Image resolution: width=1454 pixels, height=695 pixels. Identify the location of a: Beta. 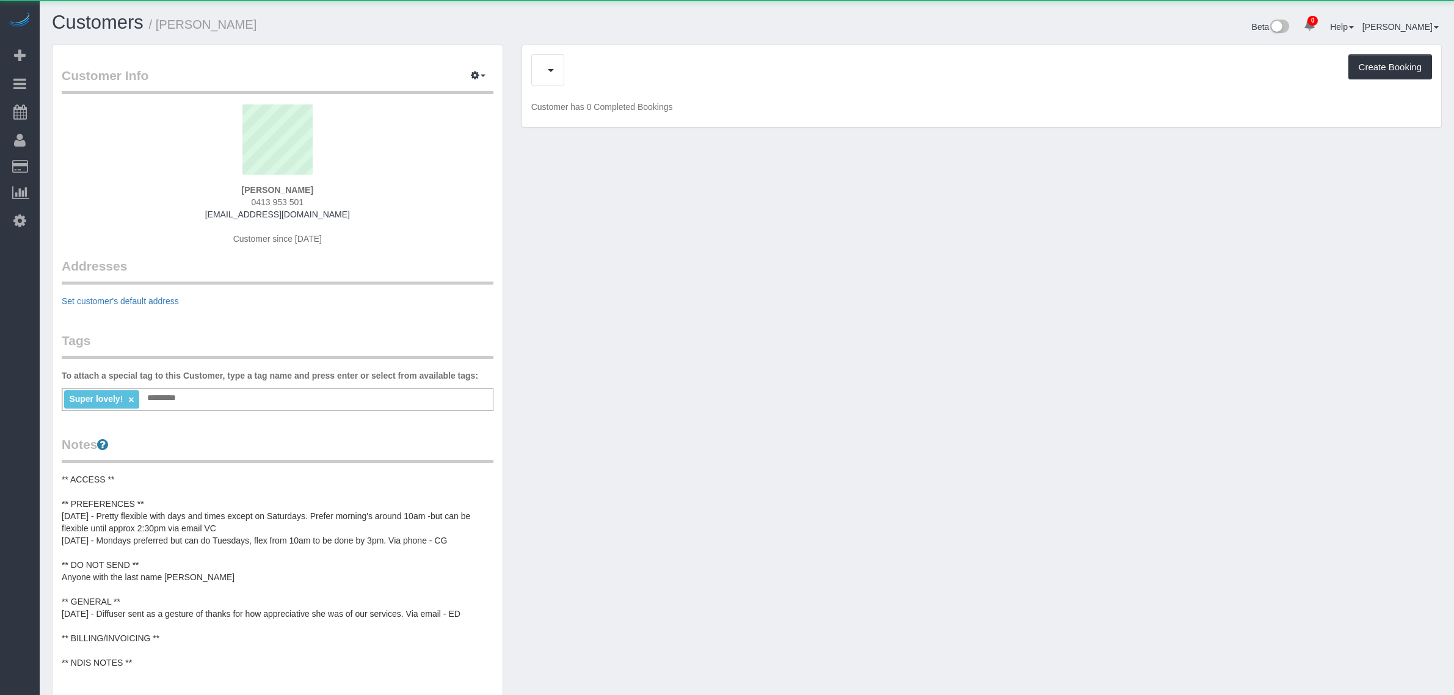
(1271, 27).